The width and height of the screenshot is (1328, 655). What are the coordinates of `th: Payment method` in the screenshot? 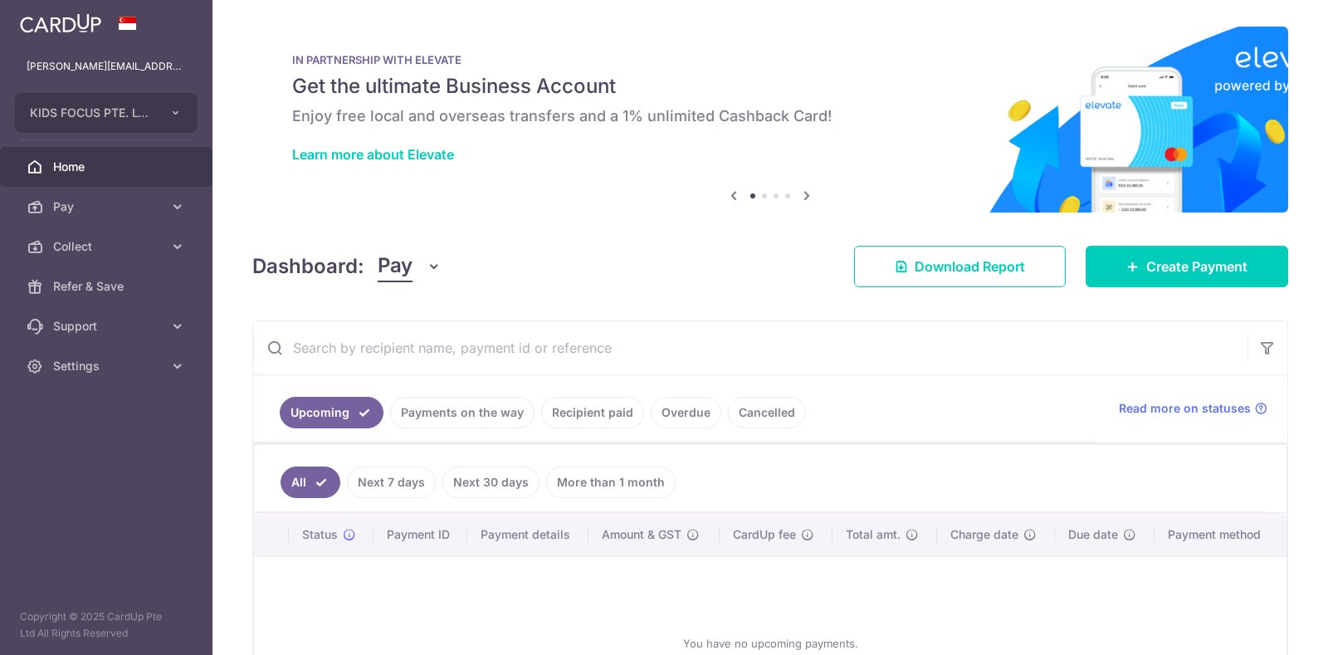 It's located at (1220, 534).